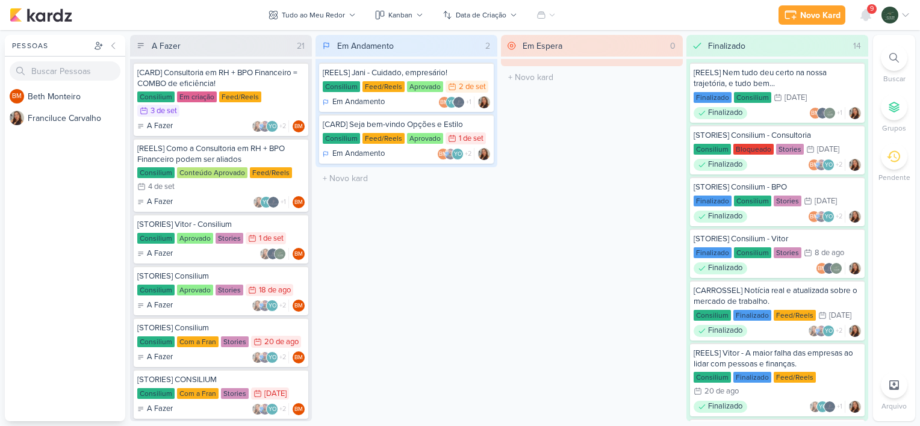 The image size is (920, 426). What do you see at coordinates (358, 102) in the screenshot?
I see `p: Em Andamento` at bounding box center [358, 102].